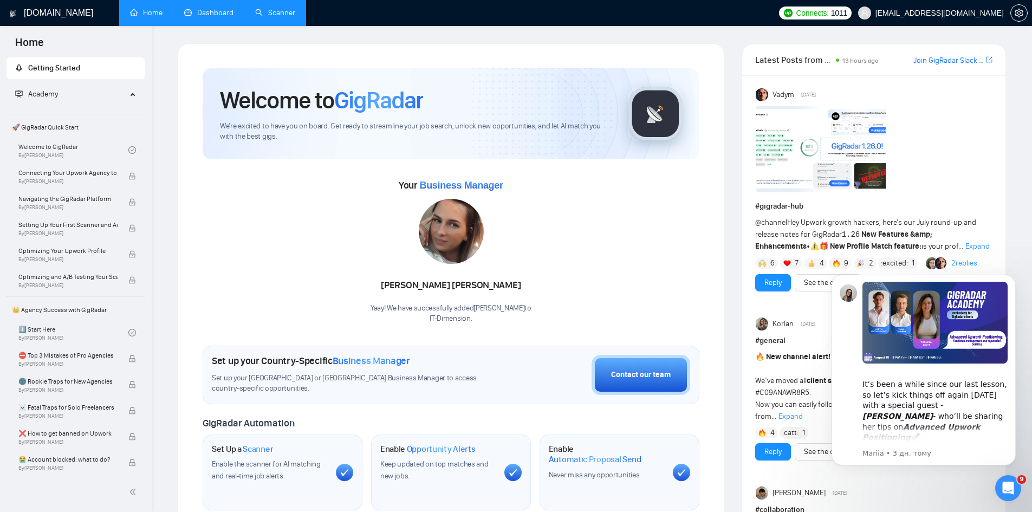 This screenshot has height=512, width=1032. Describe the element at coordinates (762, 95) in the screenshot. I see `img: Vadym` at that location.